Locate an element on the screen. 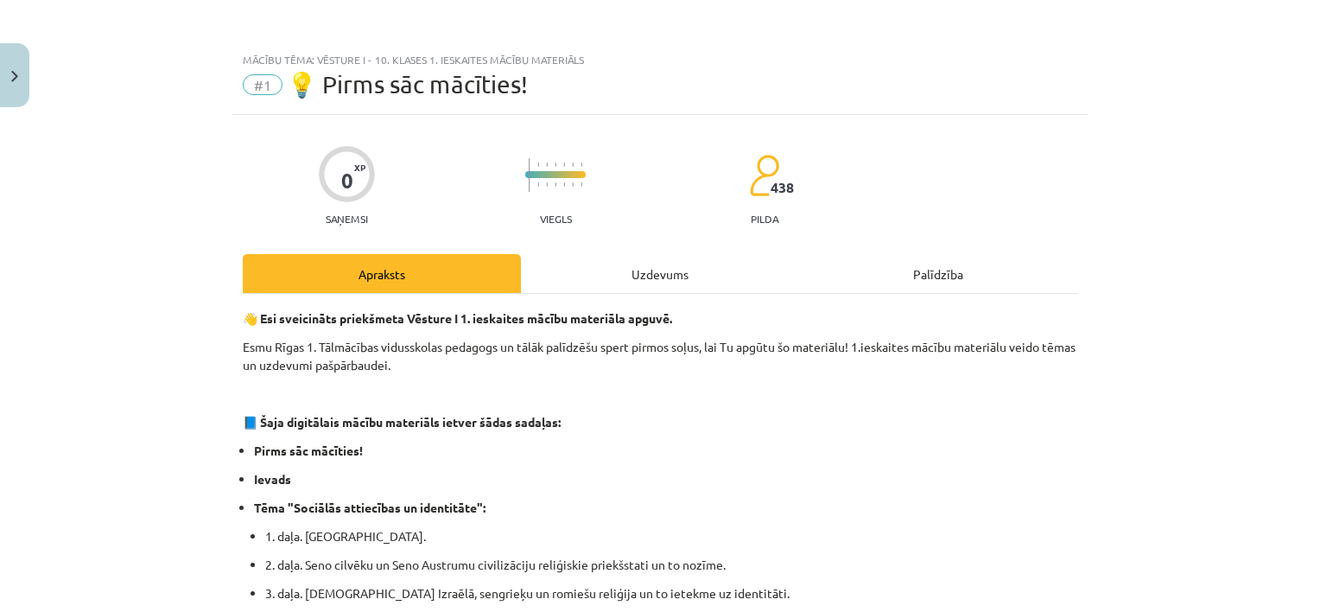 The height and width of the screenshot is (612, 1320). div: Apraksts is located at coordinates (382, 273).